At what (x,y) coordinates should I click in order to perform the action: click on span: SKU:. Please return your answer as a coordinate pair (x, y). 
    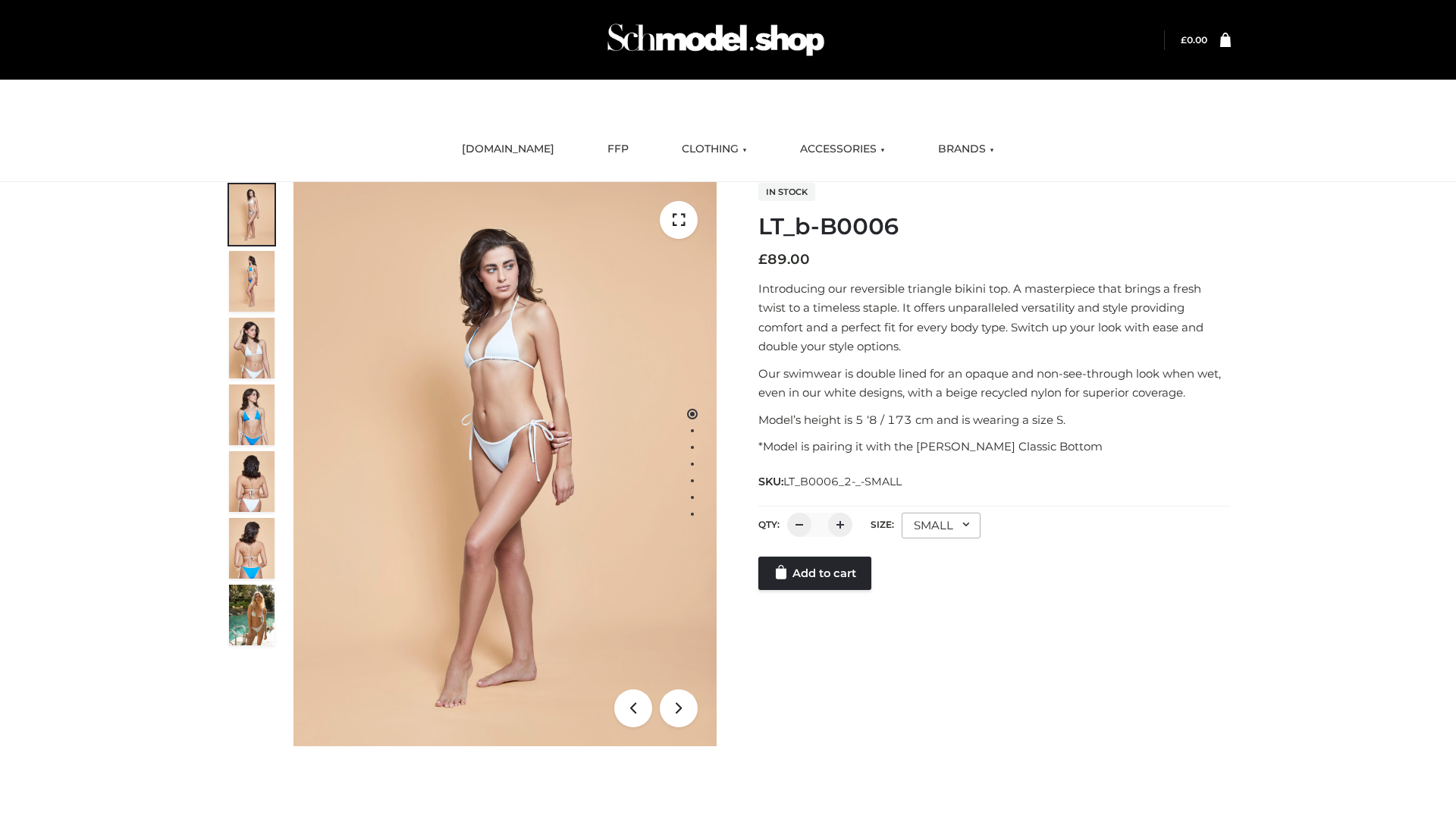
    Looking at the image, I should click on (830, 482).